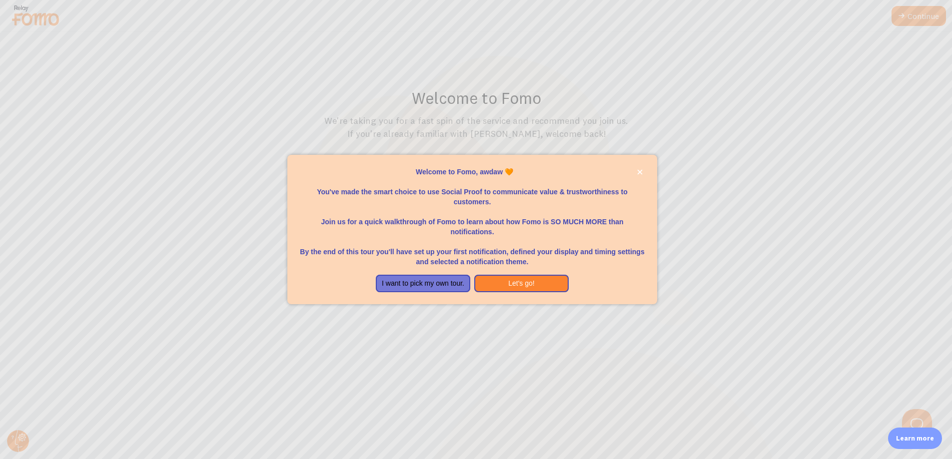 The image size is (952, 459). I want to click on div: Welcome to Fomo, awdaw 🧡You&amp;#39;ve made the smart choice to use Social Proof to communicate v..., so click(472, 230).